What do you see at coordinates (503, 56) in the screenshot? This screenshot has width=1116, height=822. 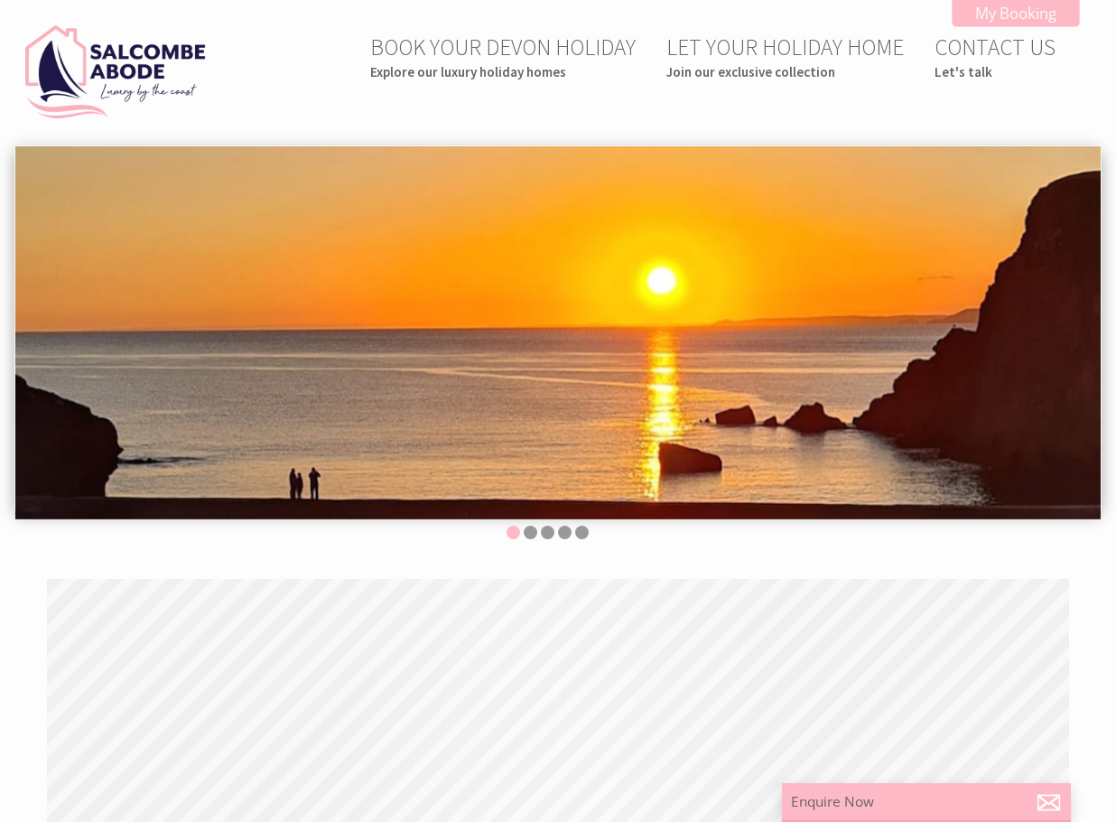 I see `a: BOOK YOUR DEVON HOLIDAYExplore our luxury holiday homes` at bounding box center [503, 56].